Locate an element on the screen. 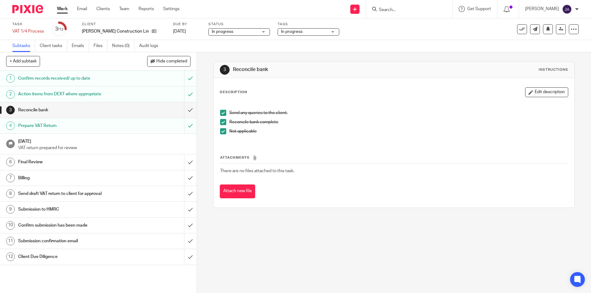 The image size is (591, 293). a: Client tasks is located at coordinates (53, 46).